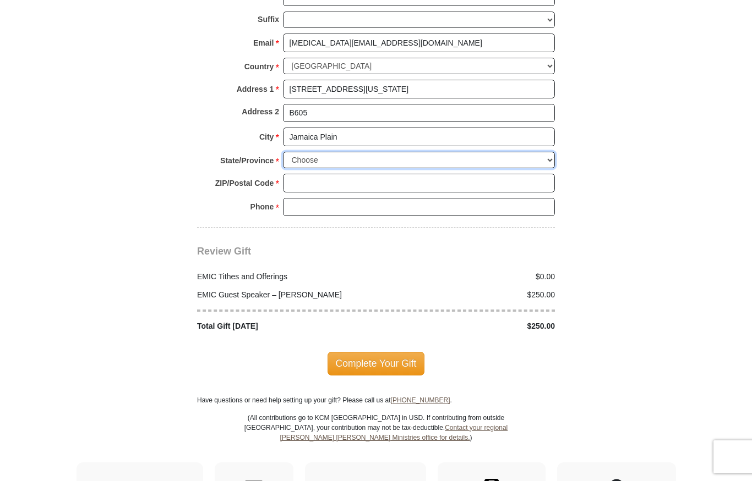 The image size is (752, 481). Describe the element at coordinates (255, 89) in the screenshot. I see `strong: Address 1` at that location.